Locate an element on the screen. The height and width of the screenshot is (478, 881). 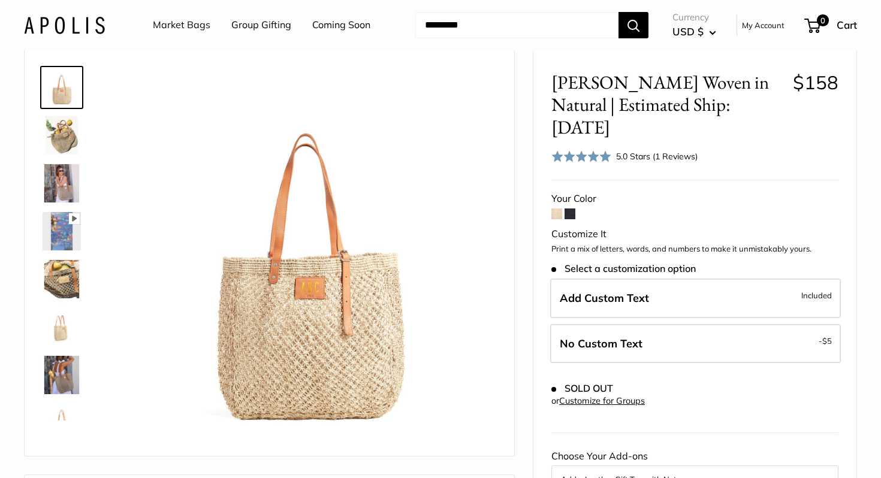
span: Currency is located at coordinates (694, 17).